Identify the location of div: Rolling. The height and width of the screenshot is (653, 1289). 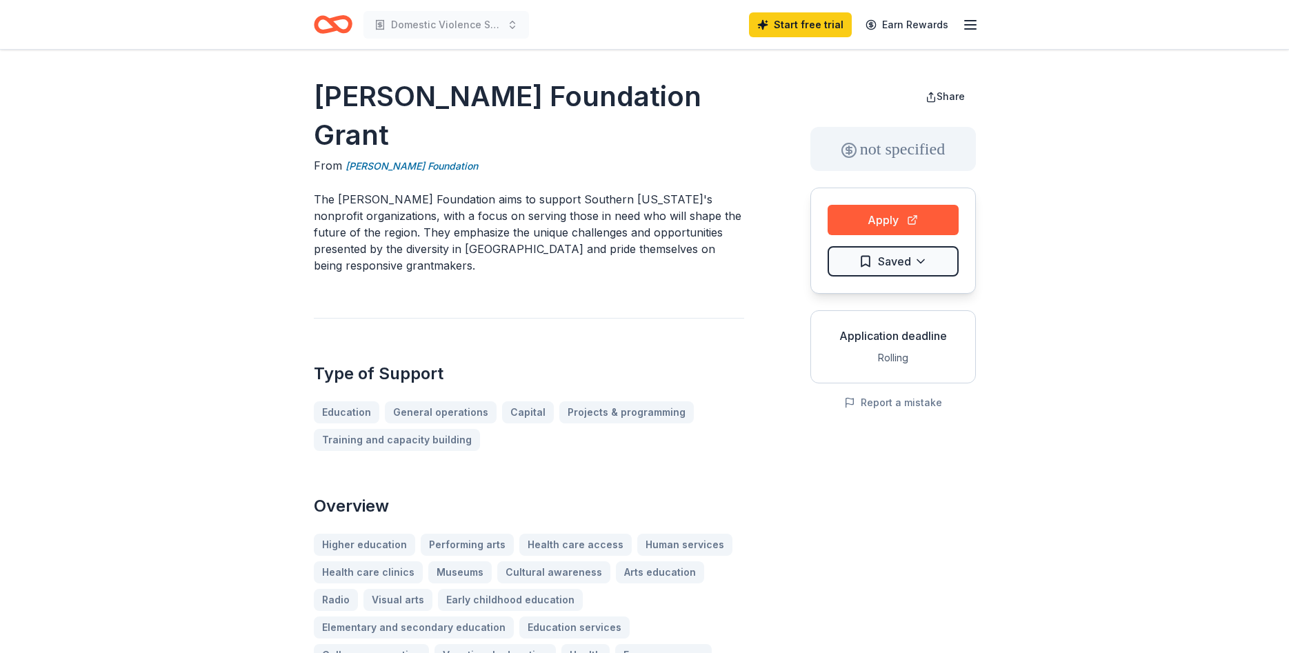
(893, 358).